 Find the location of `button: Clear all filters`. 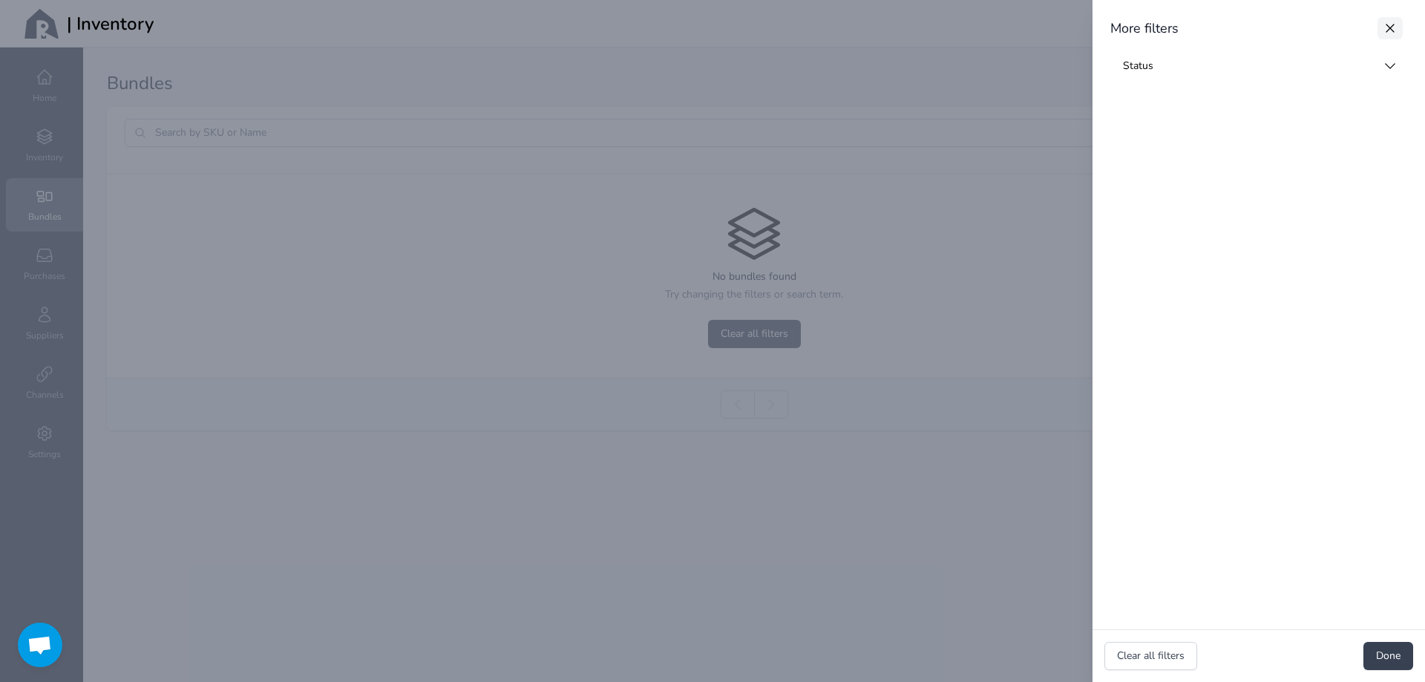

button: Clear all filters is located at coordinates (1151, 656).